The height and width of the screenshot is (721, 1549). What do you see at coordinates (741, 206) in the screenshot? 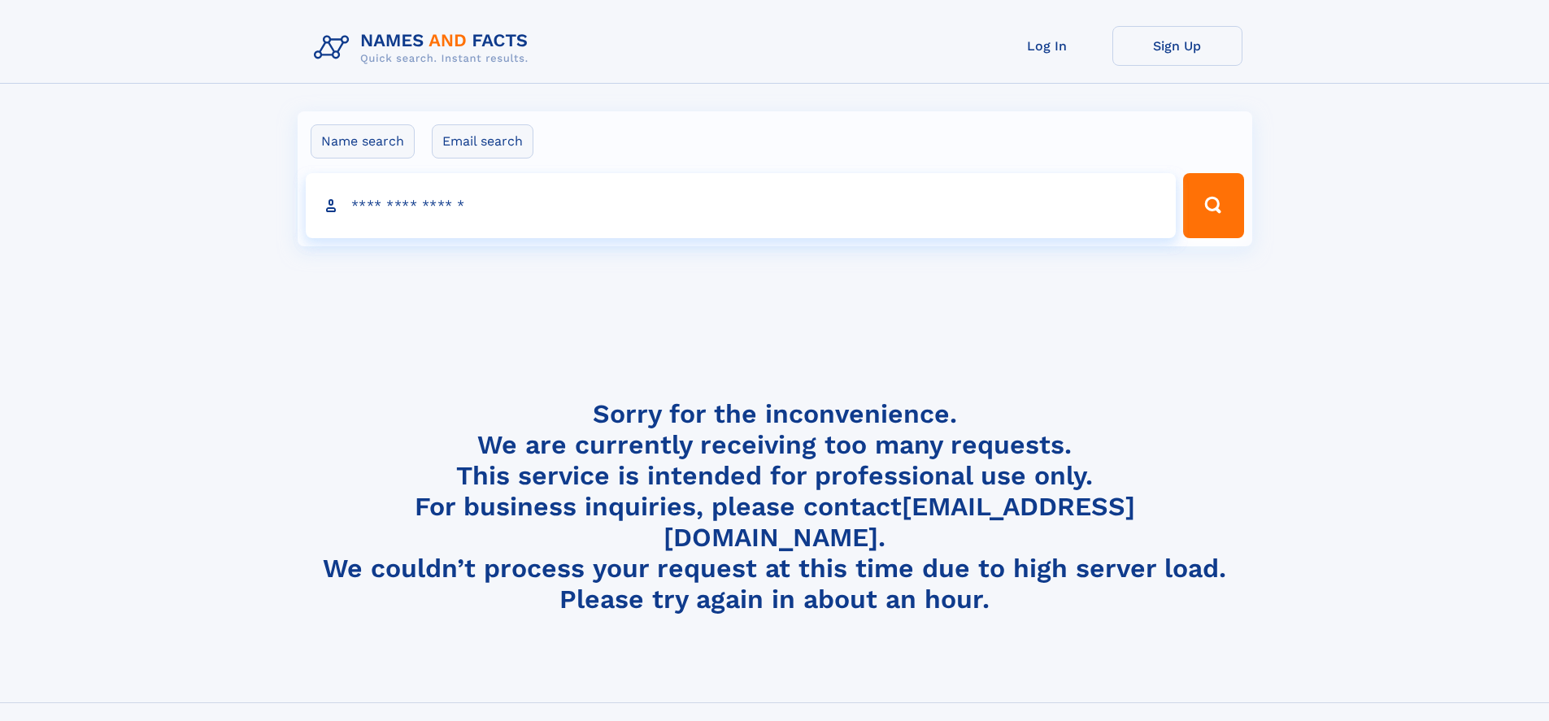
I see `input: search input` at bounding box center [741, 206].